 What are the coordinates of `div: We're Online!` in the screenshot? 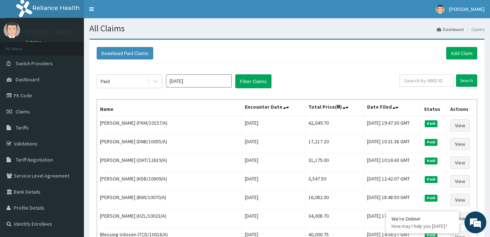 It's located at (423, 219).